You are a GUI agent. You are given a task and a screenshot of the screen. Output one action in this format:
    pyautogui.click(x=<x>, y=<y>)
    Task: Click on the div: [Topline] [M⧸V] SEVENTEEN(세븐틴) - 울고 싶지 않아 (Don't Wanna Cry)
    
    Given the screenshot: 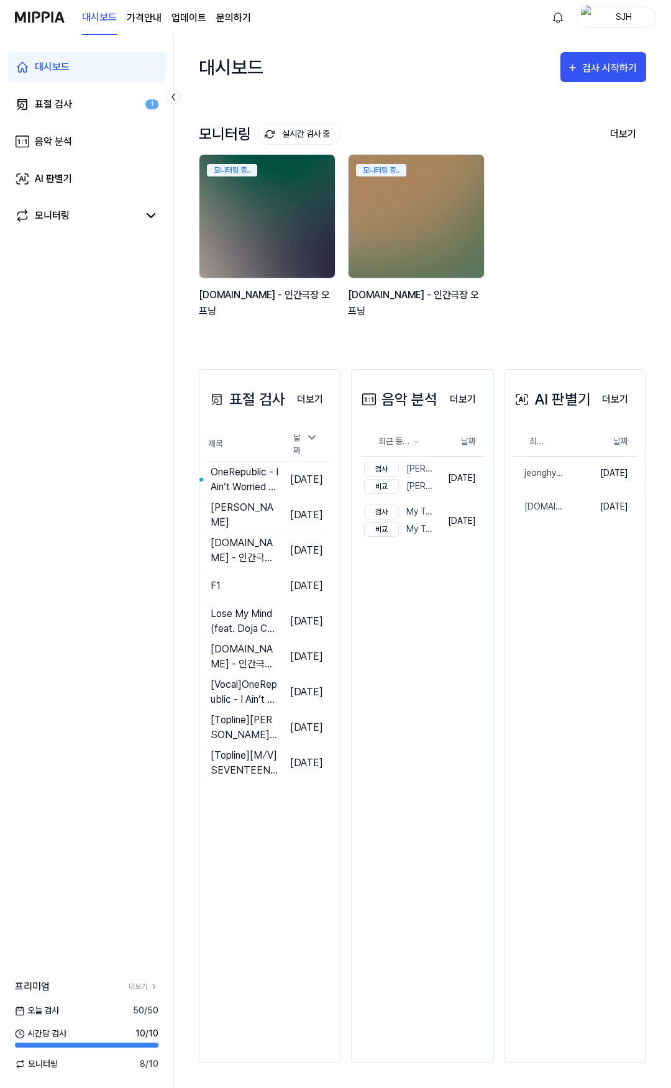 What is the action you would take?
    pyautogui.click(x=244, y=763)
    